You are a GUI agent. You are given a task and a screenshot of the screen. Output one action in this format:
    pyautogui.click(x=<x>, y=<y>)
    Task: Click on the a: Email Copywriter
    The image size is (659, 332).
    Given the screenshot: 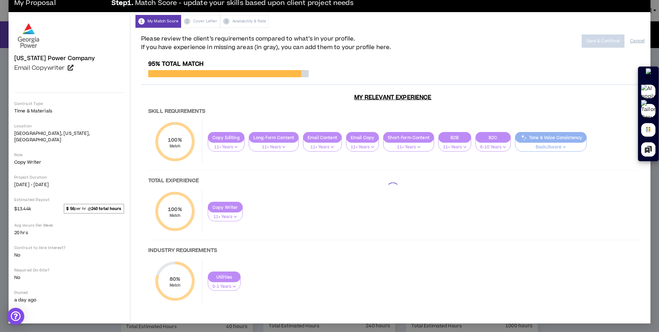 What is the action you would take?
    pyautogui.click(x=69, y=68)
    